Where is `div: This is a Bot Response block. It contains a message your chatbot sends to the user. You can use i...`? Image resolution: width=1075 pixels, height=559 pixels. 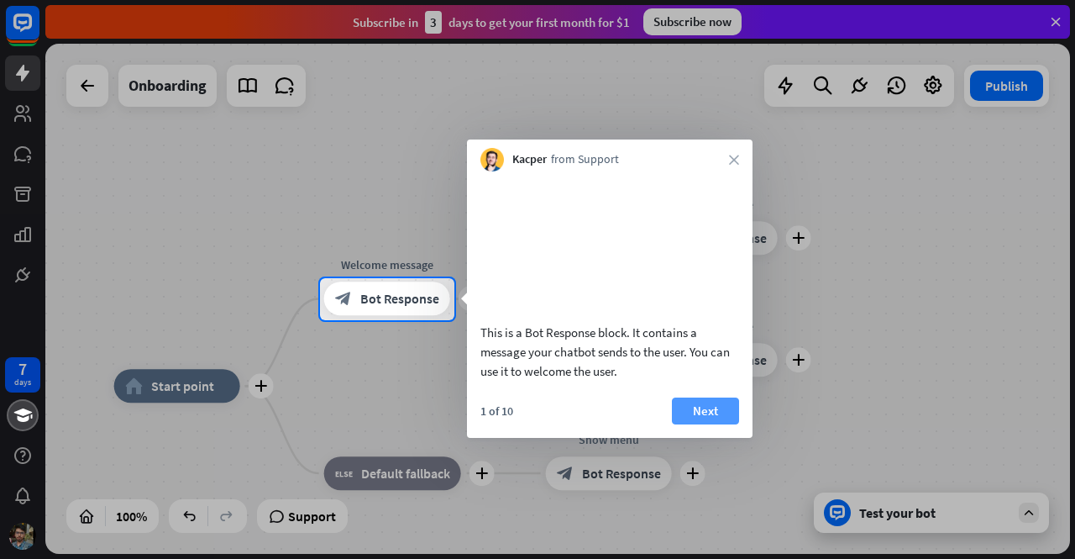
div: This is a Bot Response block. It contains a message your chatbot sends to the user. You can use i... is located at coordinates (610, 351).